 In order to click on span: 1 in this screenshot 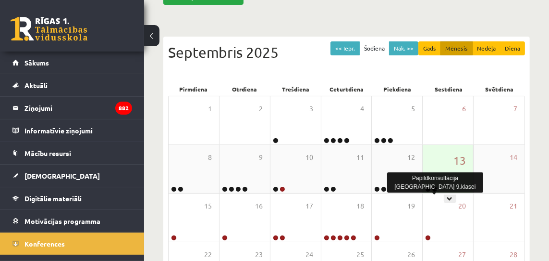, I will do `click(210, 109)`.